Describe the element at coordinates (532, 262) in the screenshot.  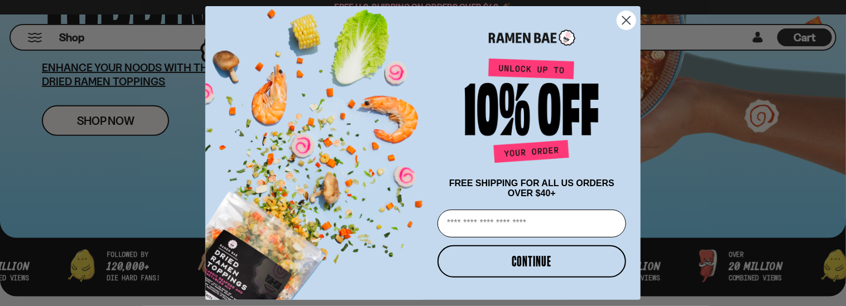
I see `button: CONTINUE` at that location.